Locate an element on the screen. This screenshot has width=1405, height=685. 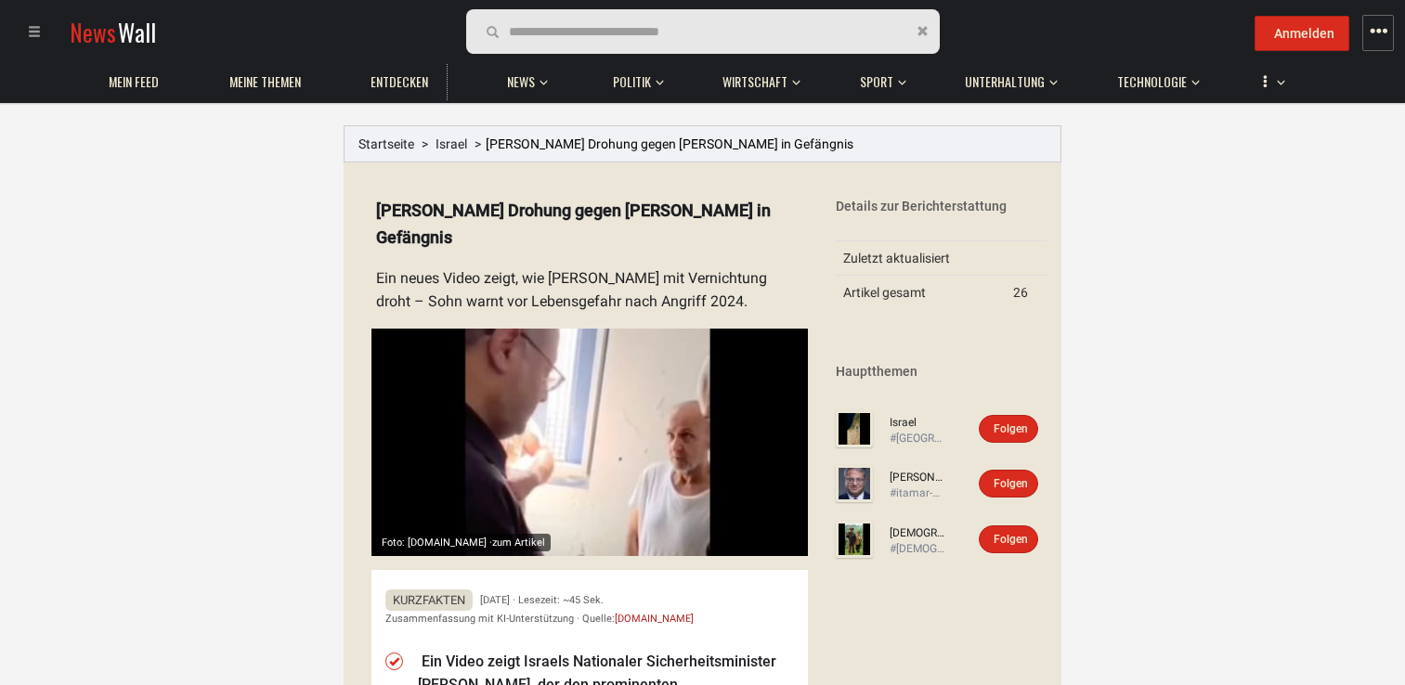
td: Artikel gesamt is located at coordinates (920, 293).